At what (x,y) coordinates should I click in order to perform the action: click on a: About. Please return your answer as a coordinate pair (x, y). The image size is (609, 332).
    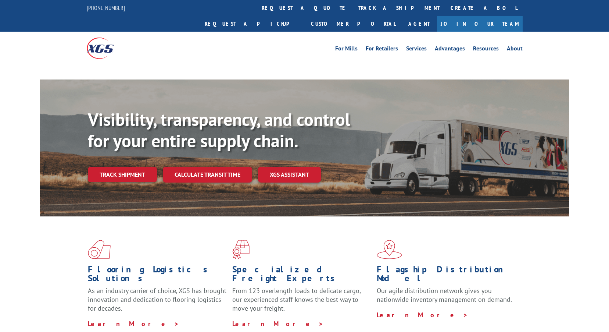
    Looking at the image, I should click on (515, 50).